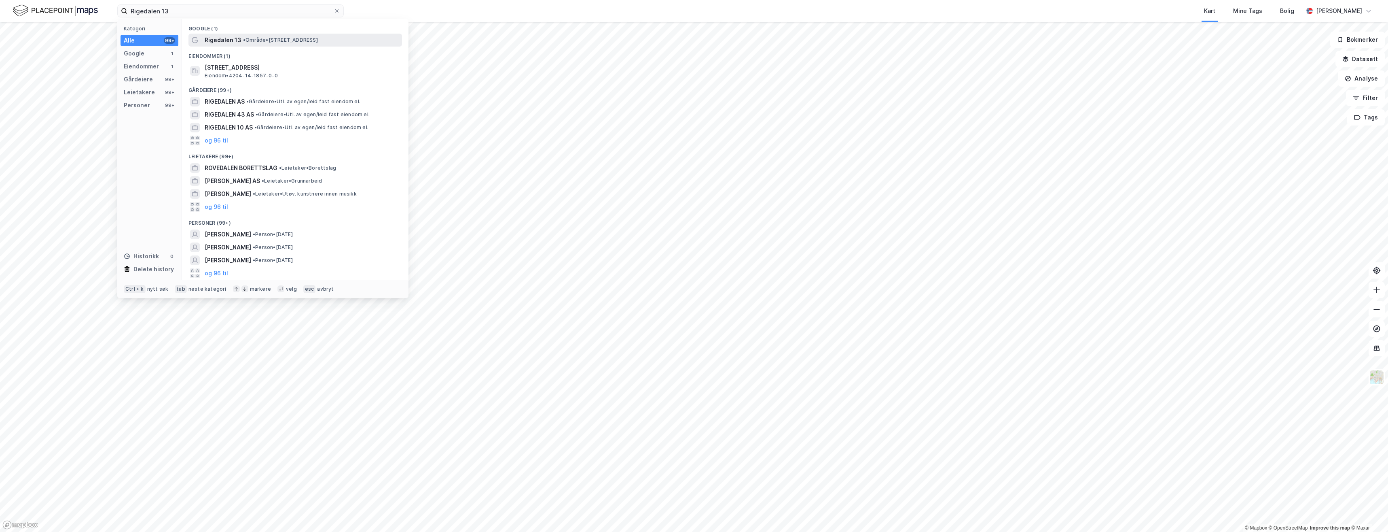 Image resolution: width=1388 pixels, height=532 pixels. I want to click on div: Kart, so click(1210, 11).